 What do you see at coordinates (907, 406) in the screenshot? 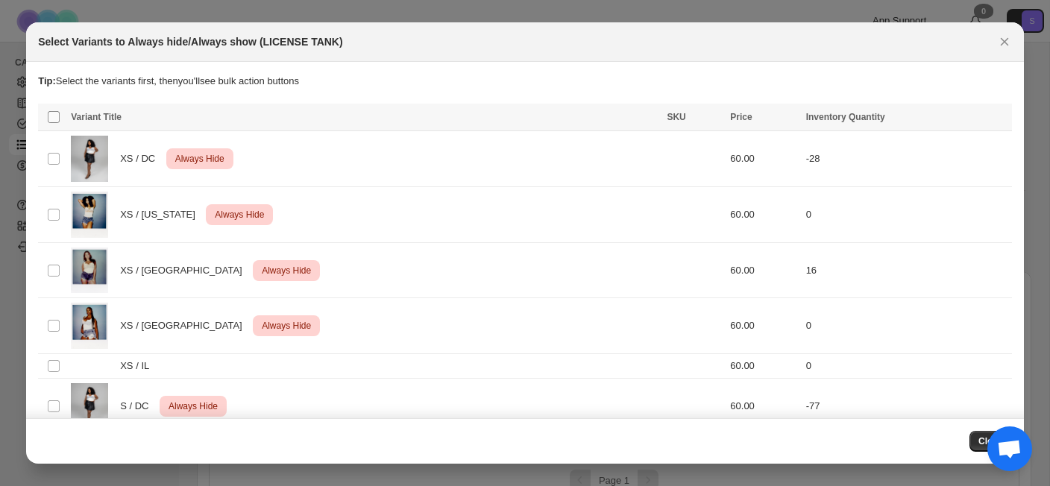
I see `td: -77` at bounding box center [907, 406].